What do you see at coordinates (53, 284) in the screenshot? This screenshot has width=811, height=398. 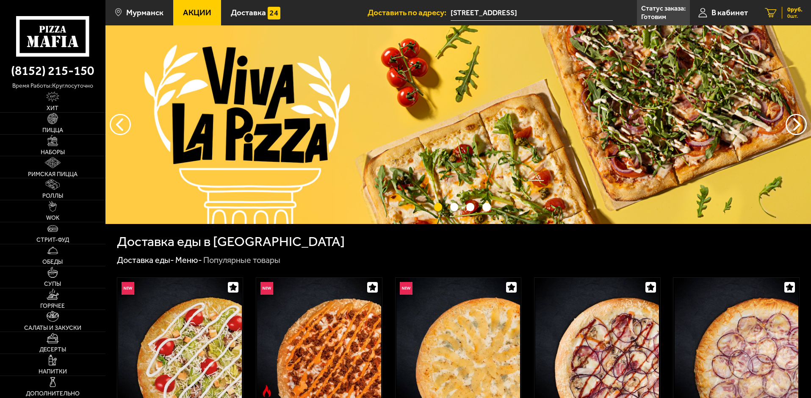 I see `span: Супы` at bounding box center [53, 284].